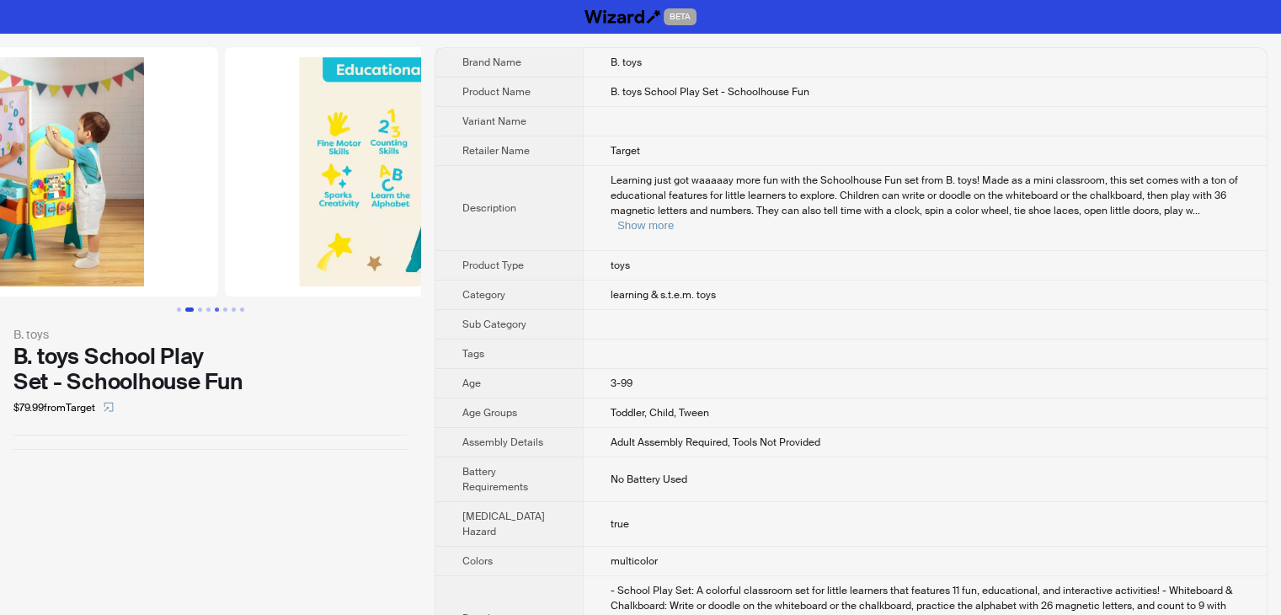 This screenshot has height=615, width=1281. I want to click on span: 3-99, so click(622, 383).